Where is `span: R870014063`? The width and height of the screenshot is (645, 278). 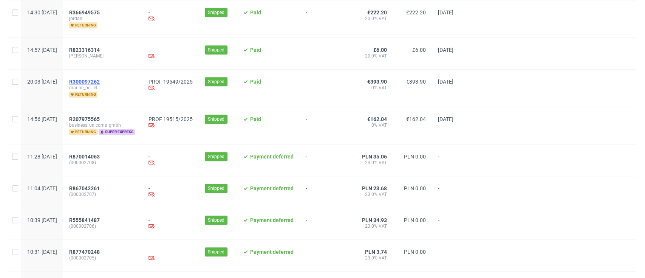 span: R870014063 is located at coordinates (84, 156).